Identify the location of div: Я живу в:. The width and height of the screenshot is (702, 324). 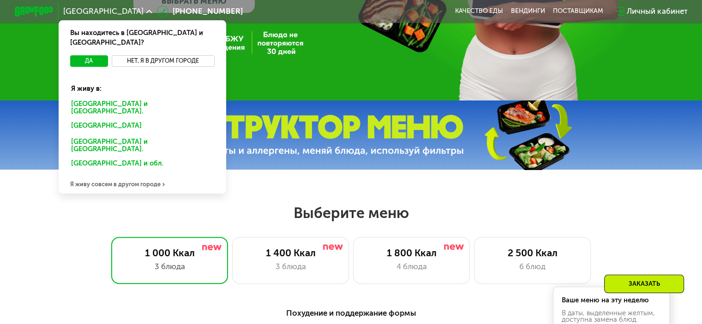
(142, 85).